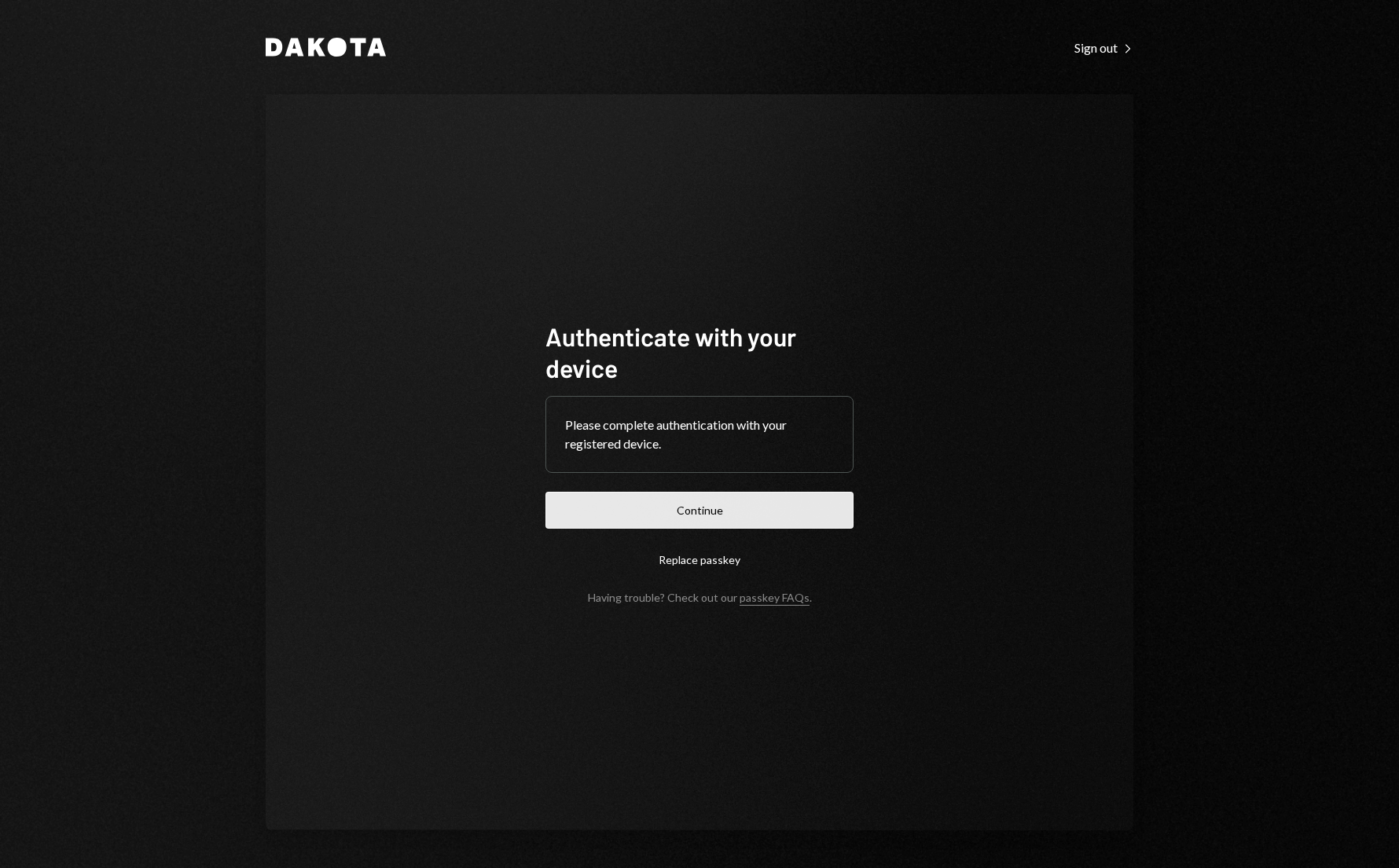 This screenshot has width=1399, height=868. Describe the element at coordinates (1104, 47) in the screenshot. I see `a: Sign out` at that location.